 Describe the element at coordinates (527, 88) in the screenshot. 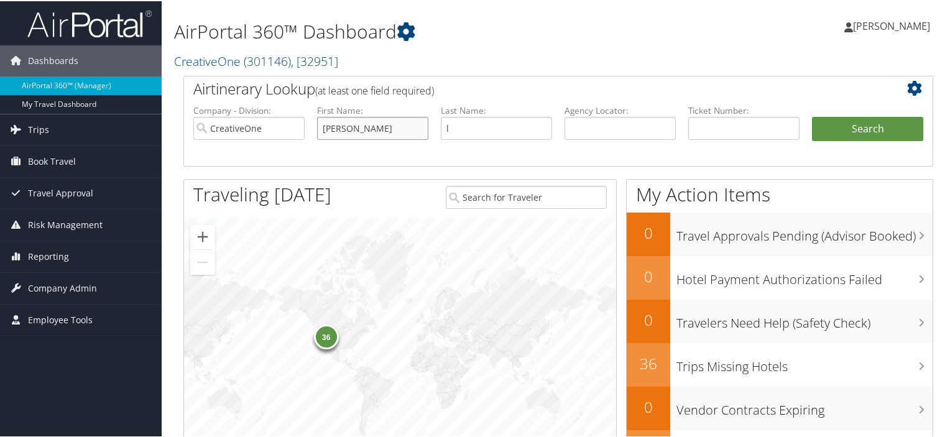

I see `h2: Airtinerary Lookup` at that location.